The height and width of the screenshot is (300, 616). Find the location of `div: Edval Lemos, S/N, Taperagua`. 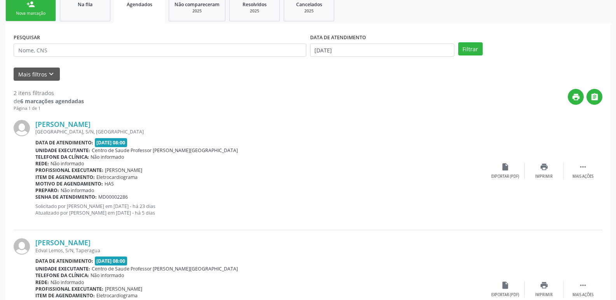

div: Edval Lemos, S/N, Taperagua is located at coordinates (260, 250).